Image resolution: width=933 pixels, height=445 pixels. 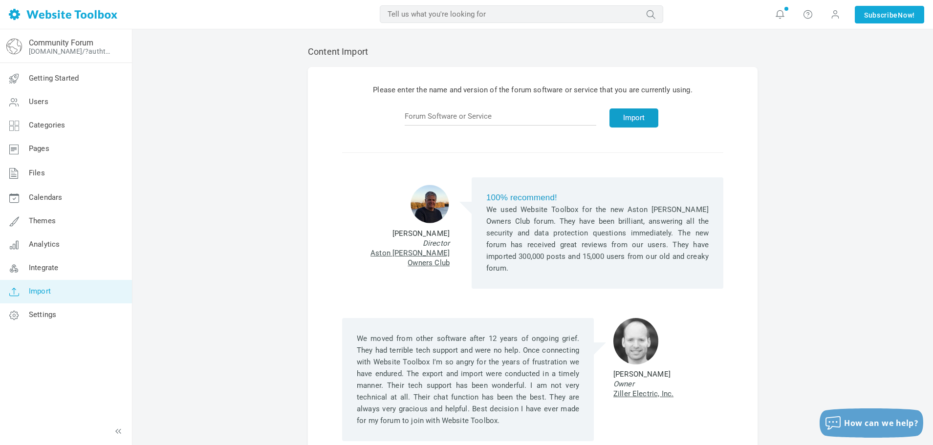 I want to click on button: How can we help?, so click(x=872, y=423).